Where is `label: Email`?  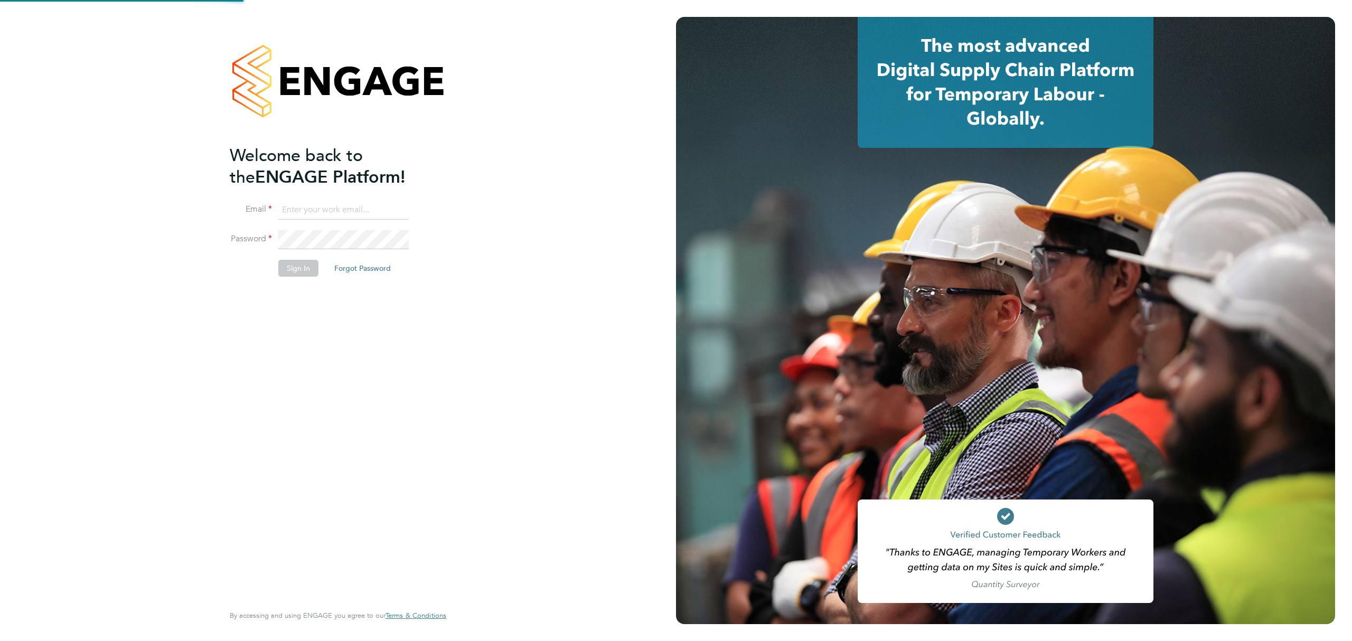
label: Email is located at coordinates (251, 209).